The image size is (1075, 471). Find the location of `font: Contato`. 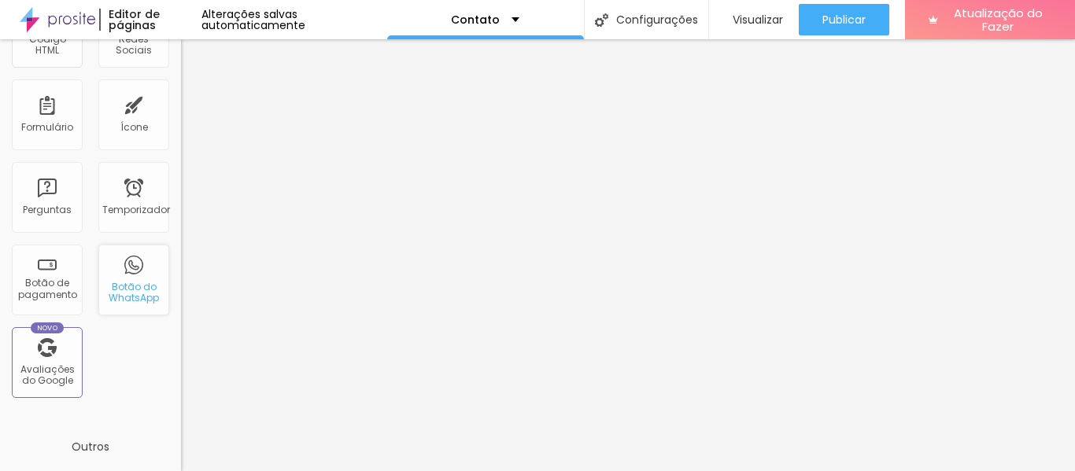

font: Contato is located at coordinates (475, 20).